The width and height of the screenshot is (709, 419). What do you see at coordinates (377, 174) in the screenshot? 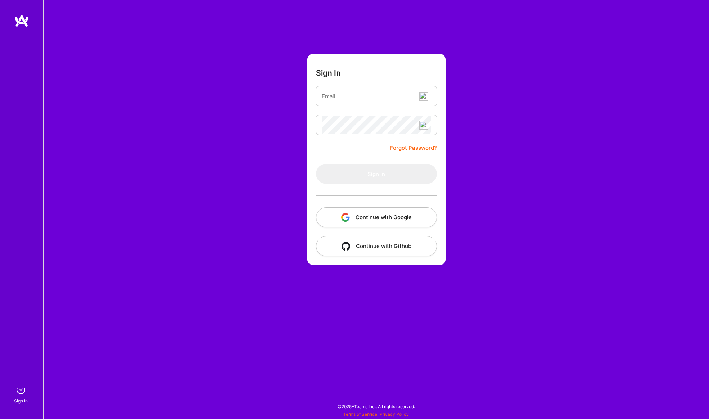
I see `button: Sign In` at bounding box center [377, 174].